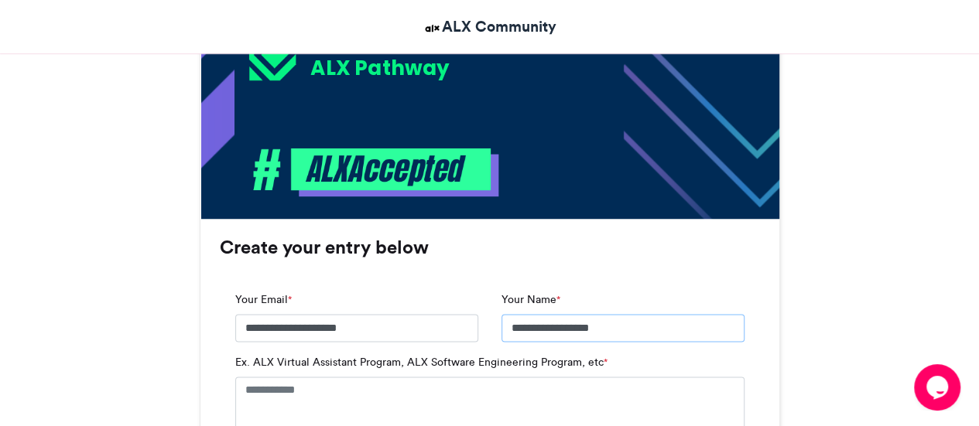  What do you see at coordinates (531, 299) in the screenshot?
I see `label: Your Name` at bounding box center [531, 299].